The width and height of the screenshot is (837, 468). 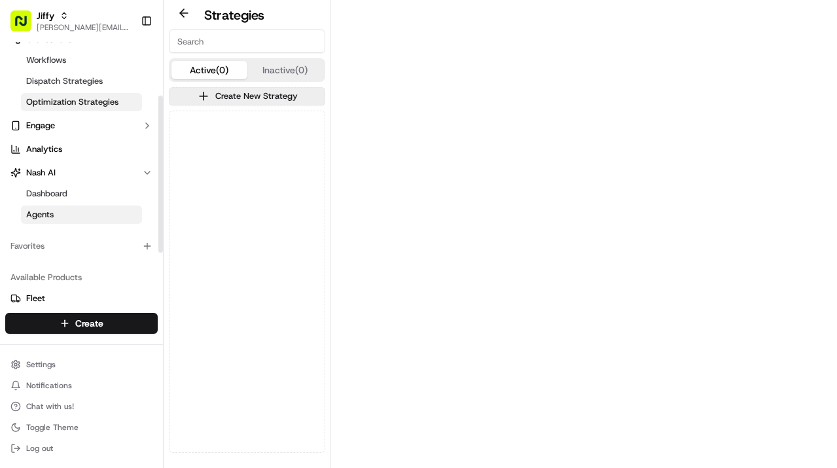 I want to click on div: We're available if you need us!, so click(x=105, y=143).